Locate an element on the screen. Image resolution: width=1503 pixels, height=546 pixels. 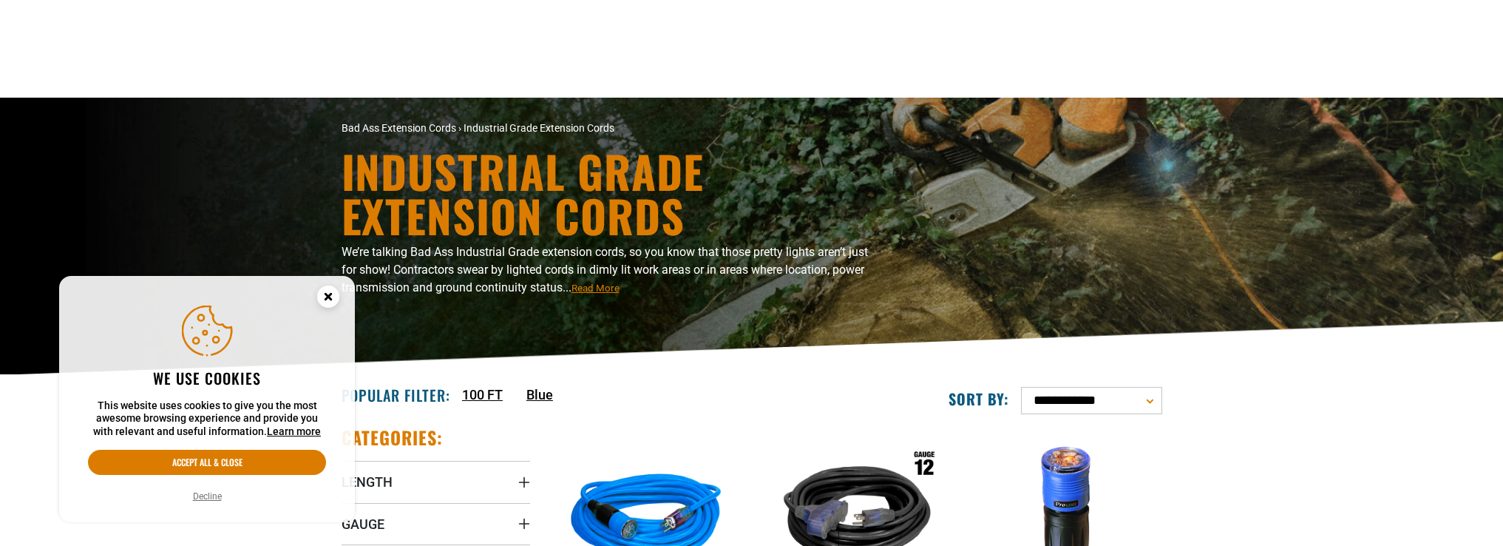
nav: breadcrumbs is located at coordinates (611, 128).